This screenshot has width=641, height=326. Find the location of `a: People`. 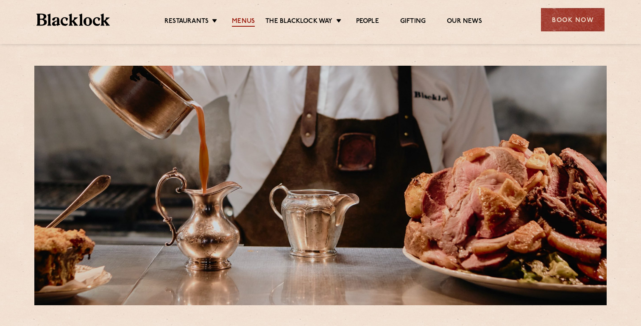

a: People is located at coordinates (367, 22).